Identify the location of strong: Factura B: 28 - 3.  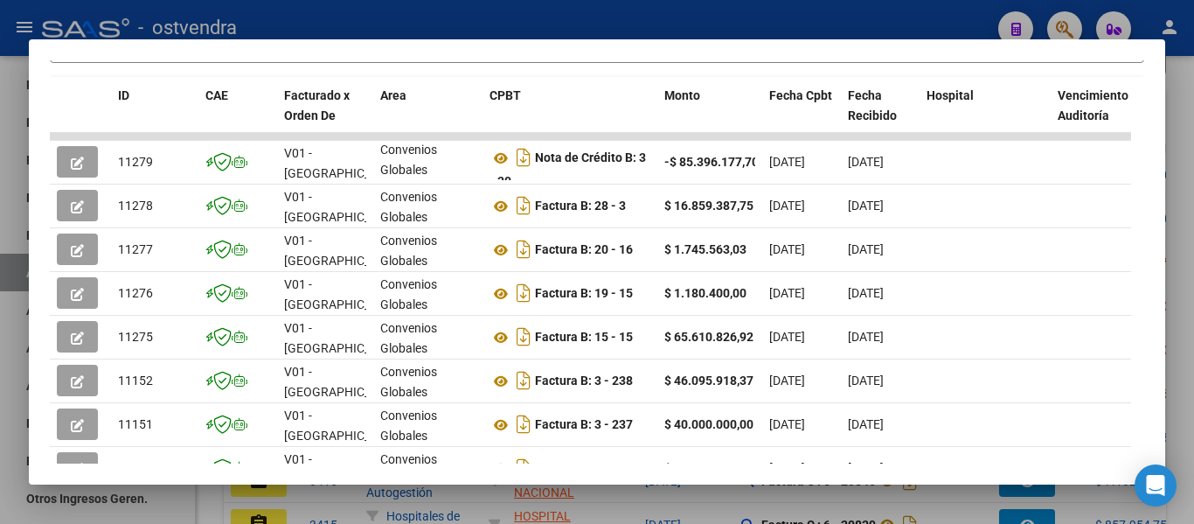
(580, 206).